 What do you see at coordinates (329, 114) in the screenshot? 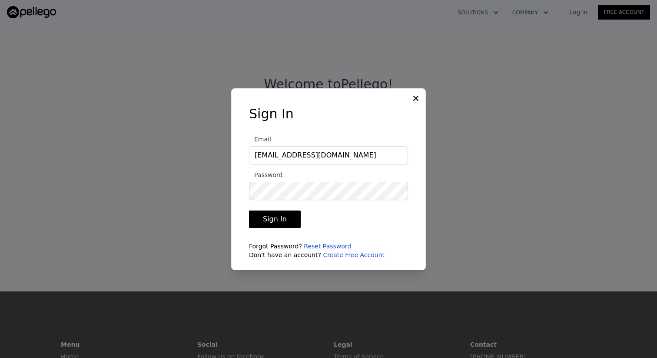
I see `h3: Sign In` at bounding box center [329, 114].